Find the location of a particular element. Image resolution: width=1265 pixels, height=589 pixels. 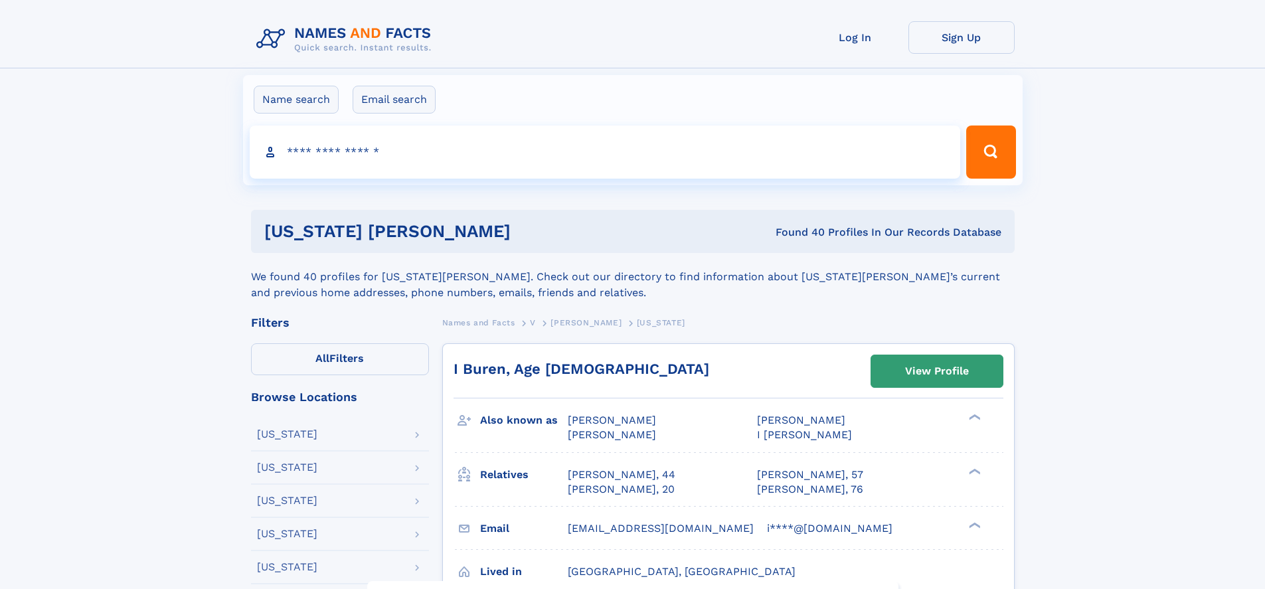

img: Logo Names and Facts is located at coordinates (347, 39).